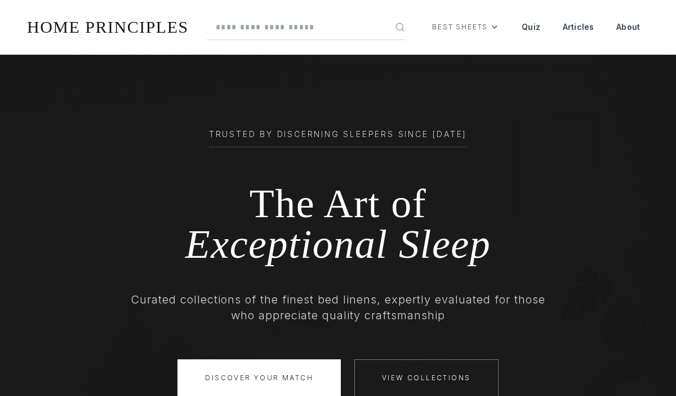 This screenshot has height=396, width=676. Describe the element at coordinates (338, 244) in the screenshot. I see `span: Exceptional Sleep` at that location.